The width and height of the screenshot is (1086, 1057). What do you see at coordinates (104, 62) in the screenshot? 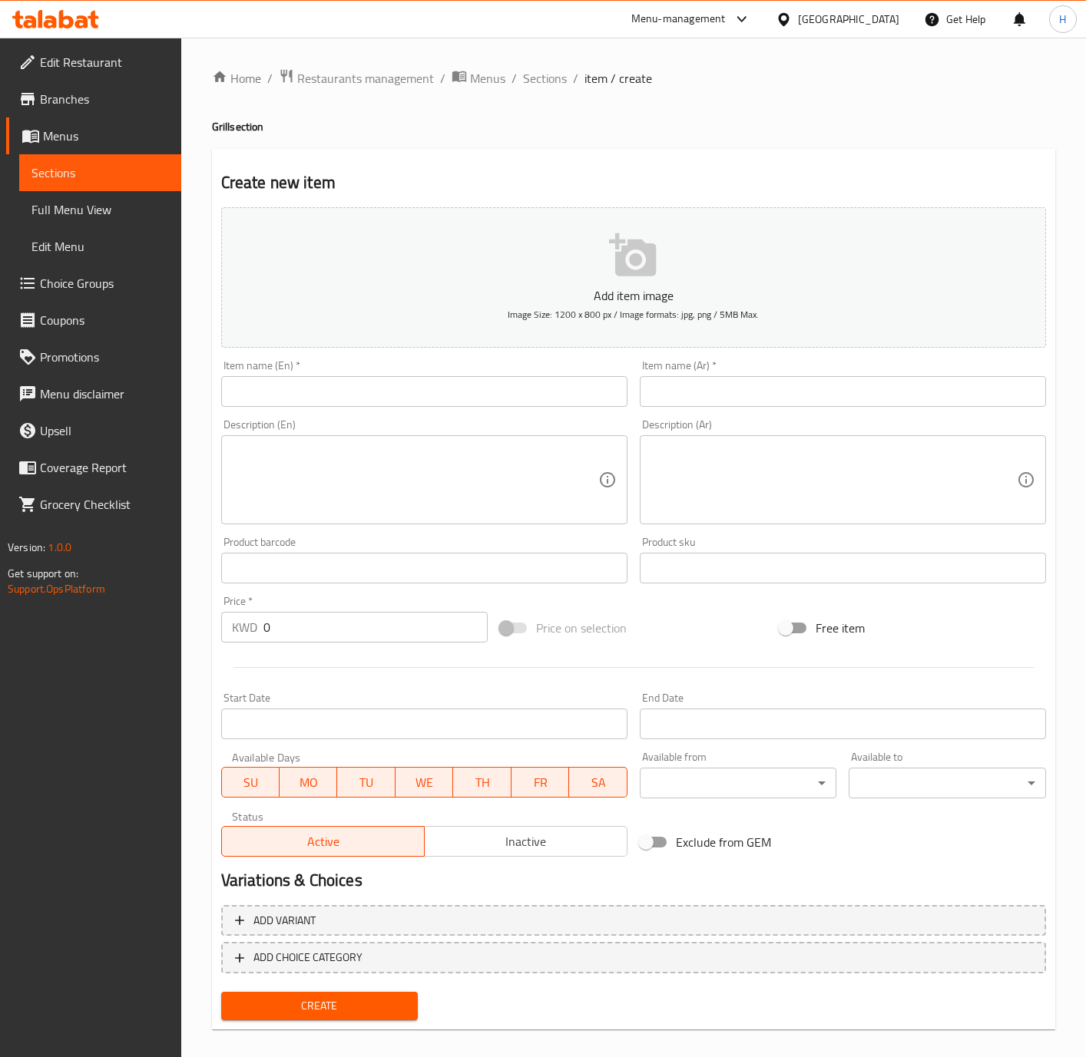
I see `span: Edit Restaurant` at bounding box center [104, 62].